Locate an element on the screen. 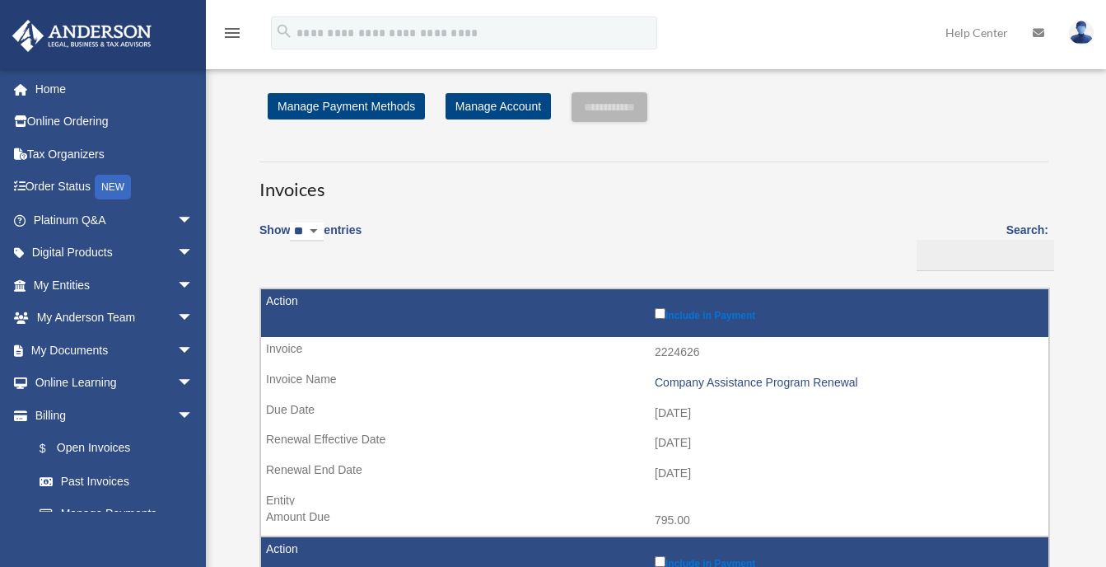  select: Showentries is located at coordinates (306, 231).